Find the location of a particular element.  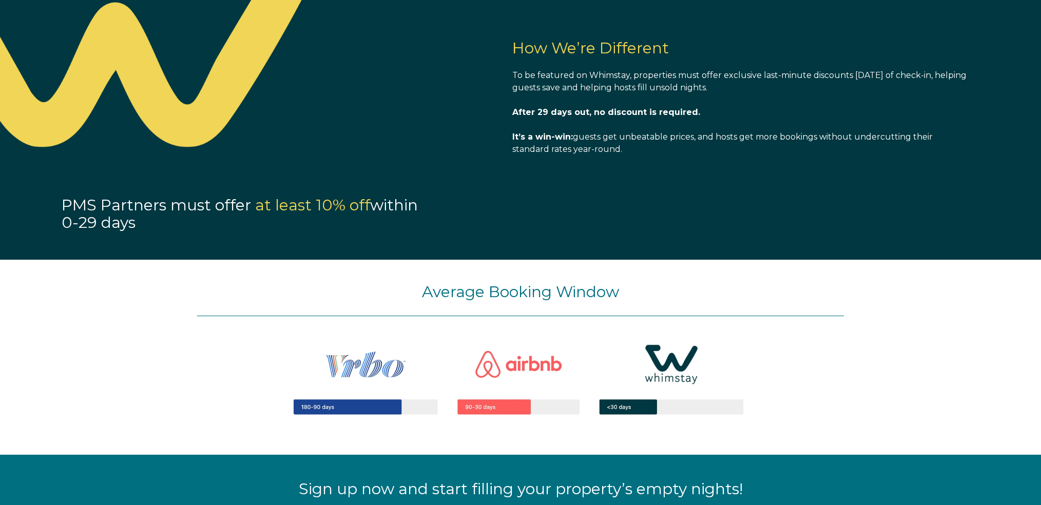

img: Captura de pantalla 2025-05-06 a la(s) 5.25.03 p.m. is located at coordinates (521, 378).